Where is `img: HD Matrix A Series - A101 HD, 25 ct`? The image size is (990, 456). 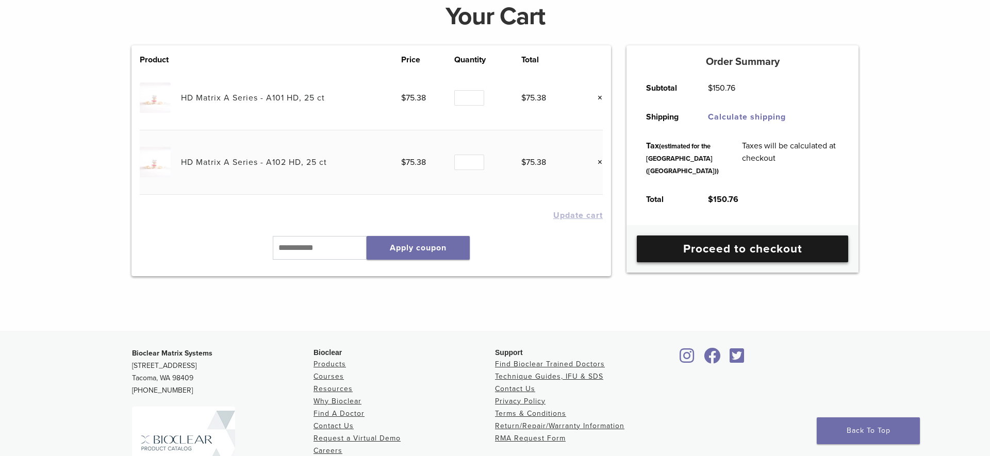 img: HD Matrix A Series - A101 HD, 25 ct is located at coordinates (155, 97).